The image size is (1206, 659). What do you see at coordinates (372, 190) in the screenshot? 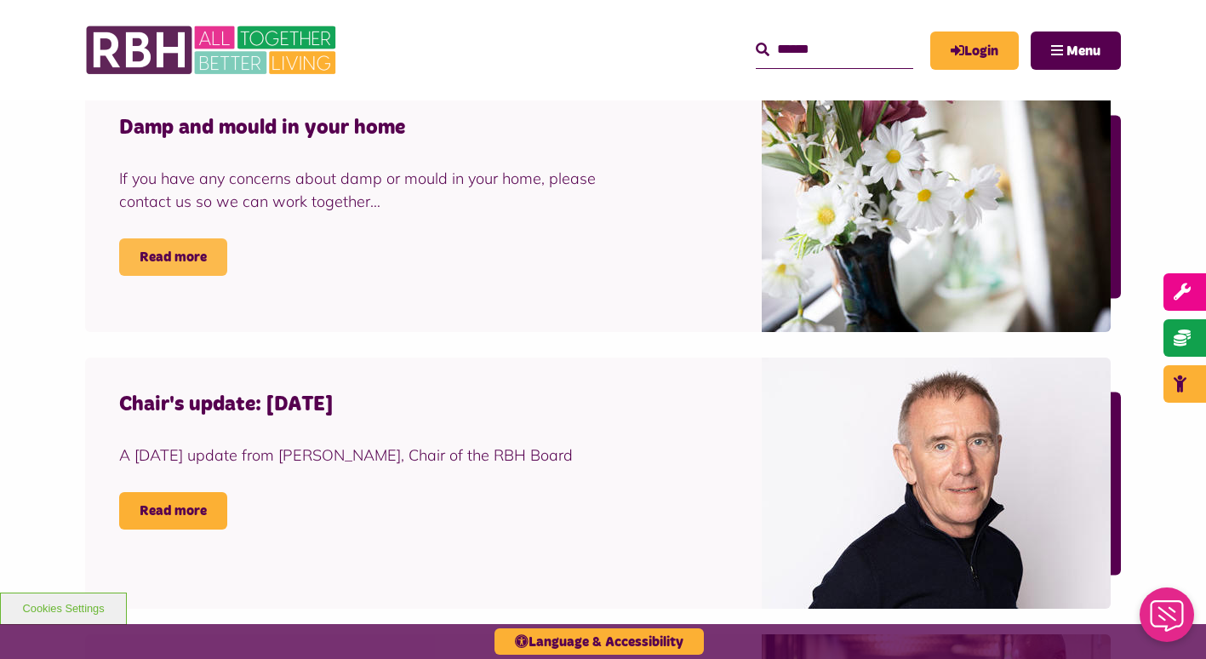
I see `div: If you have any concerns about damp or mould in your home, please contact us so we can work toget...` at bounding box center [372, 190].